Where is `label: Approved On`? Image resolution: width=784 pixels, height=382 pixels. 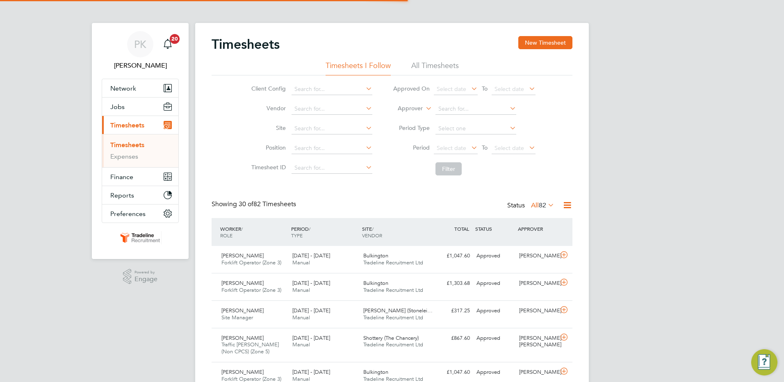
label: Approved On is located at coordinates (411, 89).